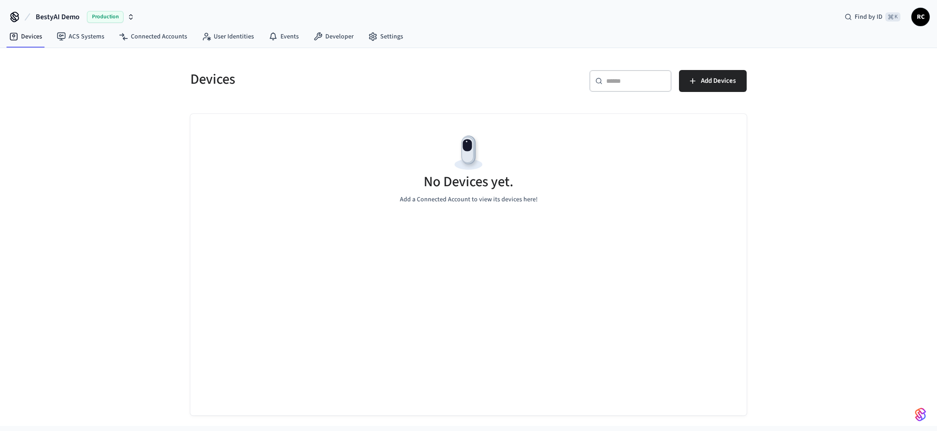 This screenshot has width=937, height=431. I want to click on a: ACS Systems, so click(81, 37).